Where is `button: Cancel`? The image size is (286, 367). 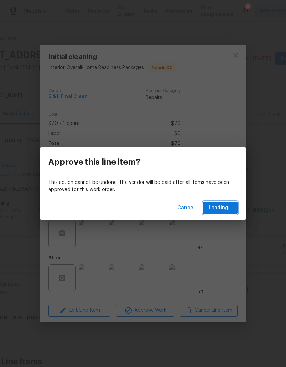
button: Cancel is located at coordinates (186, 208).